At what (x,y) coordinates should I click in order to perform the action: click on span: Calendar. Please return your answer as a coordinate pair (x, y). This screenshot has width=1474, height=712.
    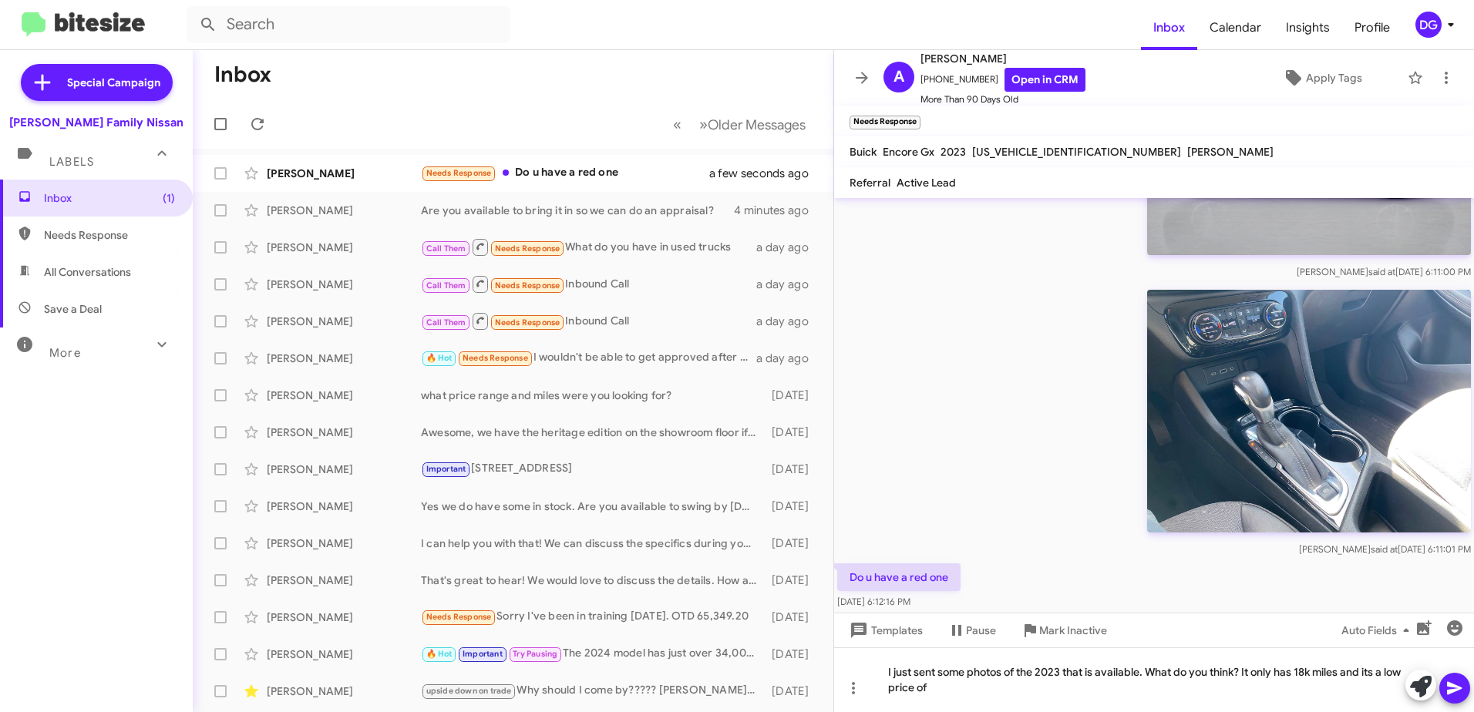
    Looking at the image, I should click on (1235, 28).